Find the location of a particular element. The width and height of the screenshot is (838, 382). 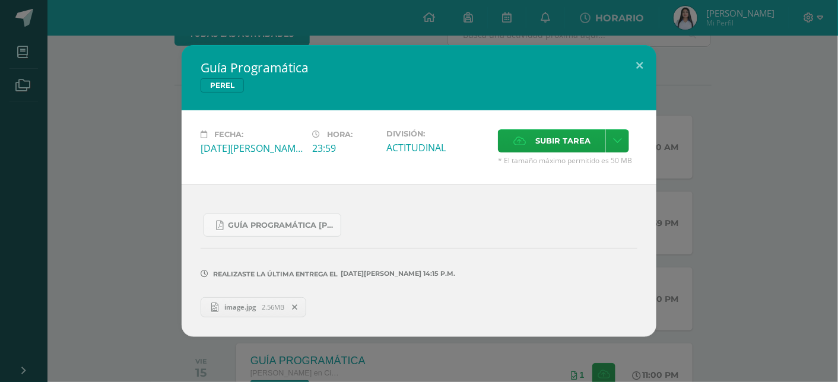

span: PEREL is located at coordinates (222, 85).